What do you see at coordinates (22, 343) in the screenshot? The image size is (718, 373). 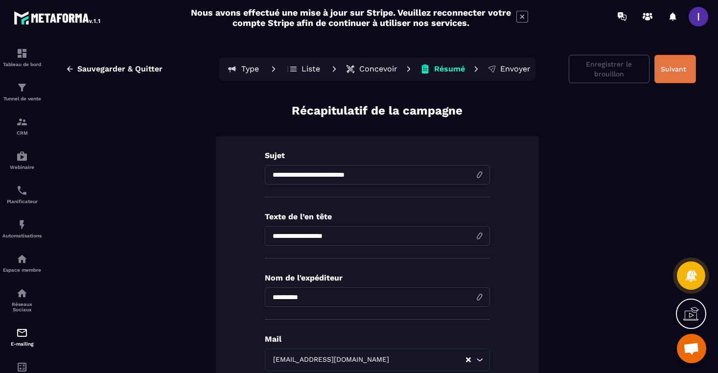 I see `p: E-mailing` at bounding box center [22, 343].